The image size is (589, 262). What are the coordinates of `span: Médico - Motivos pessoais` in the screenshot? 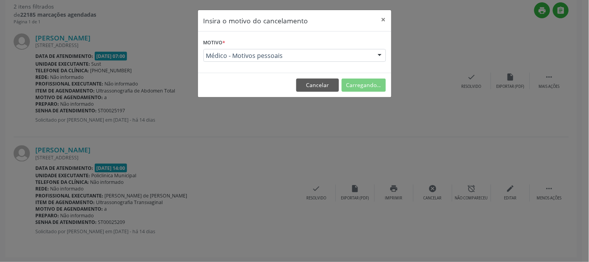 It's located at (288, 56).